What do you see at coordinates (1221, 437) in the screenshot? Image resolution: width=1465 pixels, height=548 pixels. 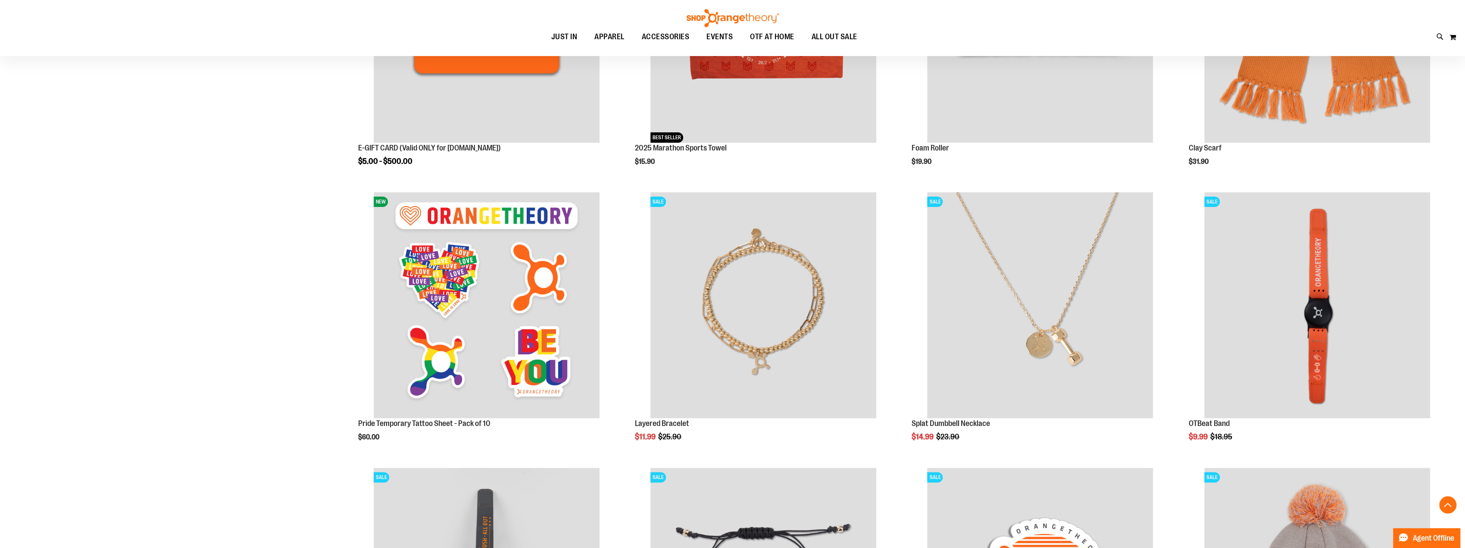 I see `span: $18.95` at bounding box center [1221, 437].